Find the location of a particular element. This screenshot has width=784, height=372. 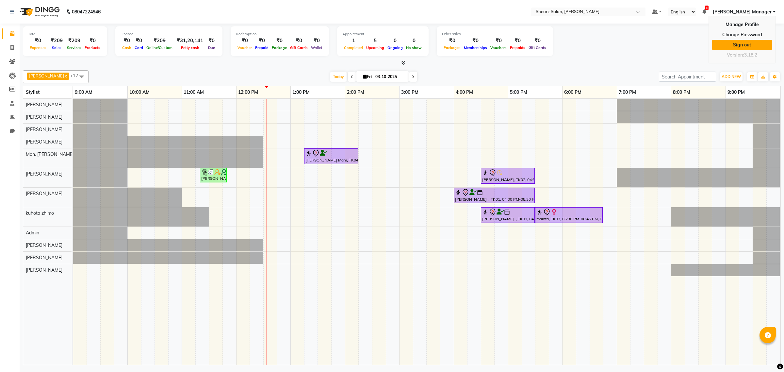

a: Manage Profile is located at coordinates (742, 24).